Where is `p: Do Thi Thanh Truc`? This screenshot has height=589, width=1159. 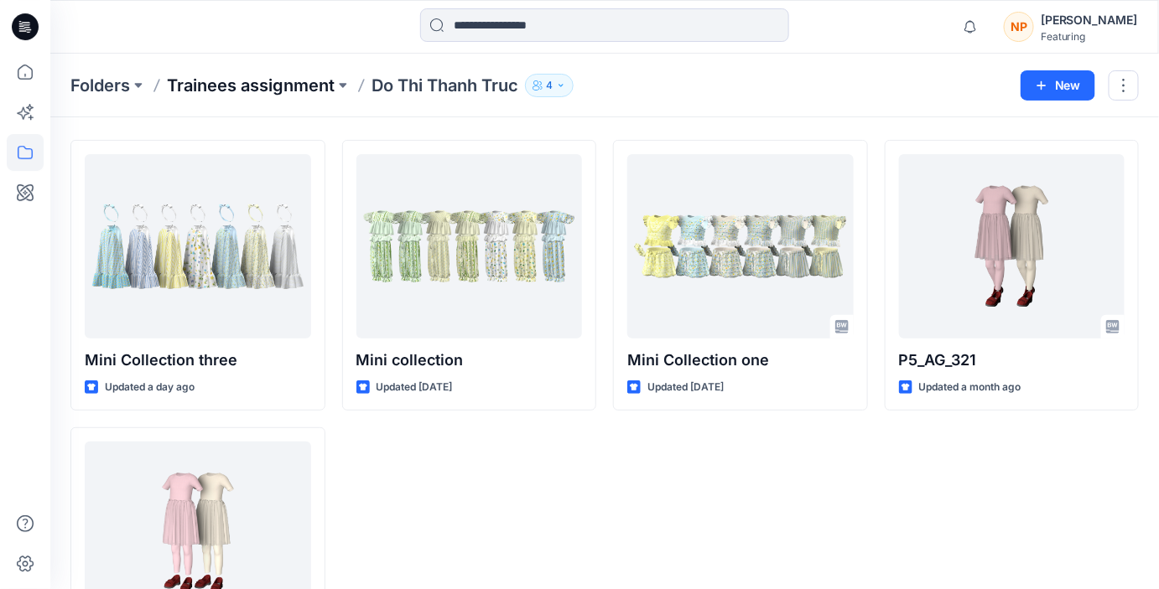 p: Do Thi Thanh Truc is located at coordinates (444, 86).